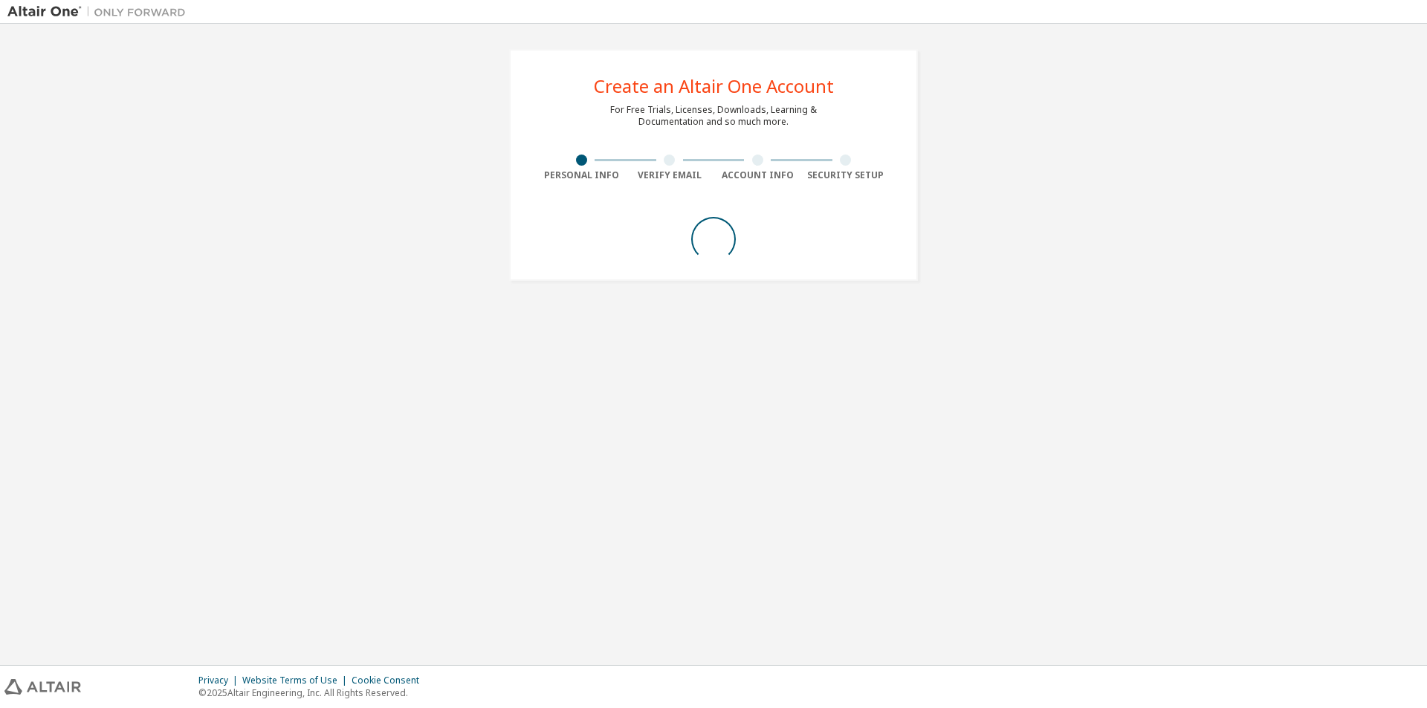 This screenshot has width=1427, height=708. I want to click on div: Verify Email, so click(670, 175).